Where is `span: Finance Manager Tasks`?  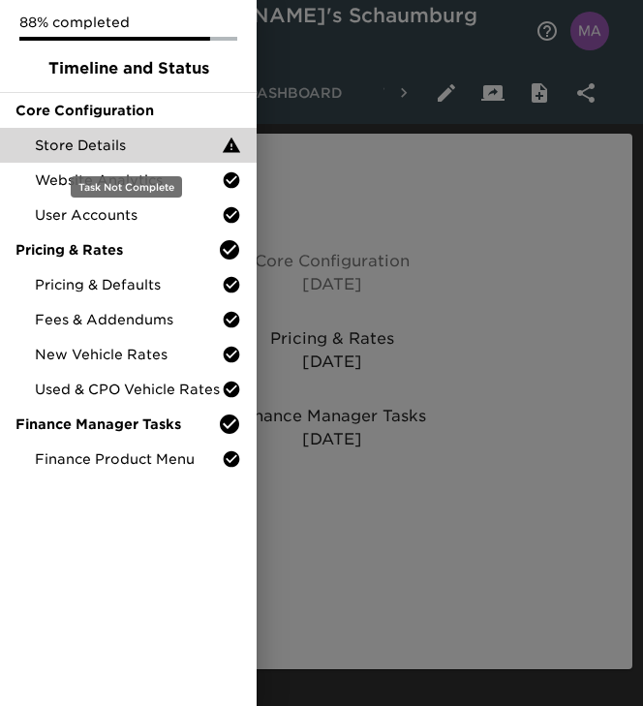
span: Finance Manager Tasks is located at coordinates (116, 424).